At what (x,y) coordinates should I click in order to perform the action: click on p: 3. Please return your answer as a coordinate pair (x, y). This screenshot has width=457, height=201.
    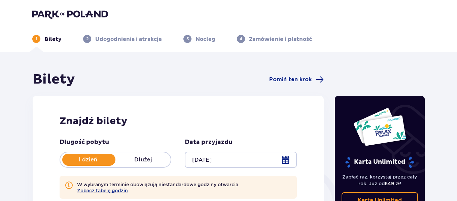
    Looking at the image, I should click on (187, 39).